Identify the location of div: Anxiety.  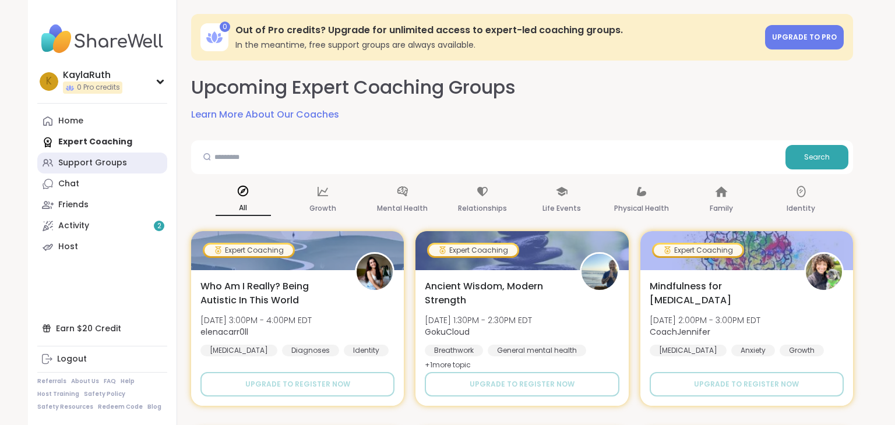
(753, 351).